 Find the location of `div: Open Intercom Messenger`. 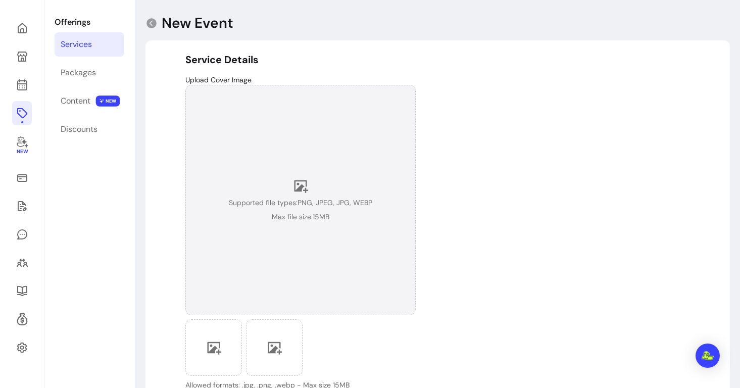

div: Open Intercom Messenger is located at coordinates (708, 356).